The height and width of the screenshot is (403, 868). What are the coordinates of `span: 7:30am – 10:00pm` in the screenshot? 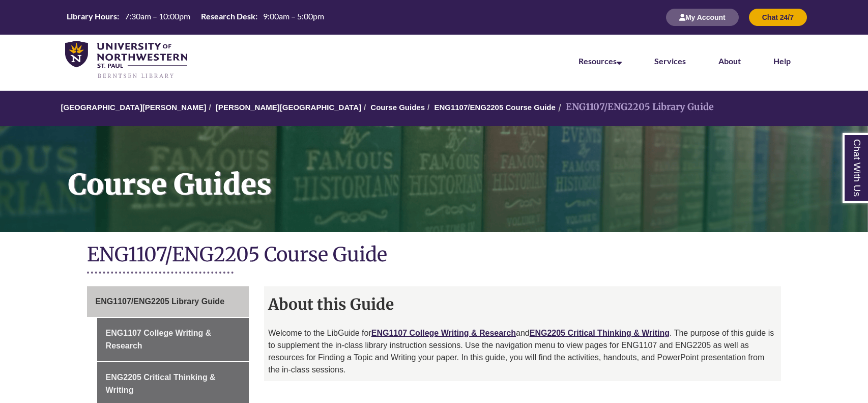 It's located at (157, 16).